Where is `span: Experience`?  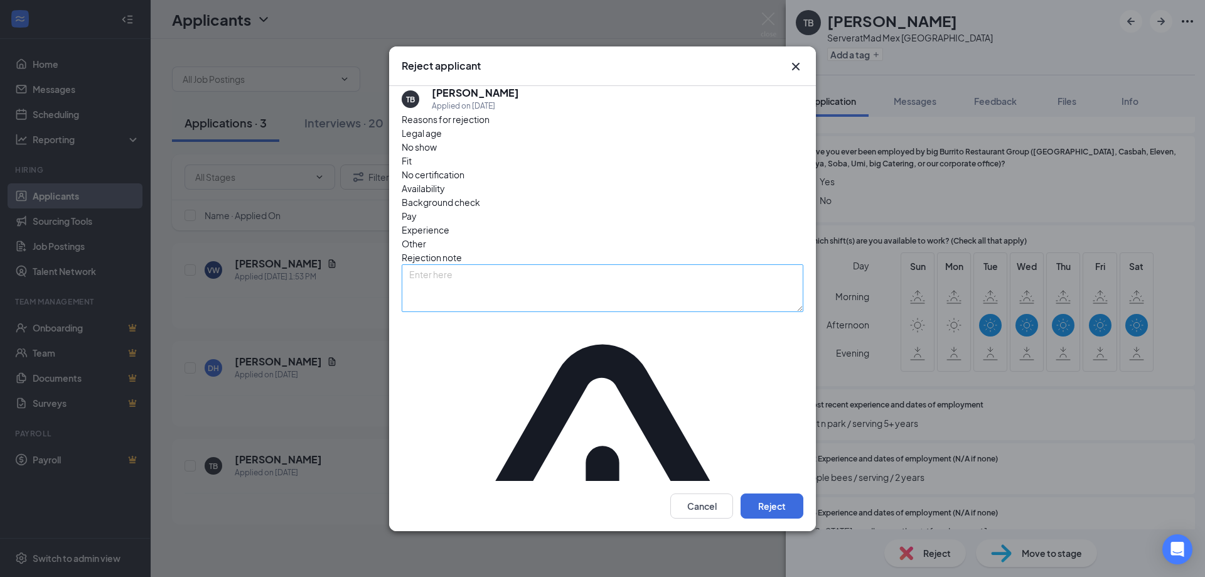
span: Experience is located at coordinates (425, 230).